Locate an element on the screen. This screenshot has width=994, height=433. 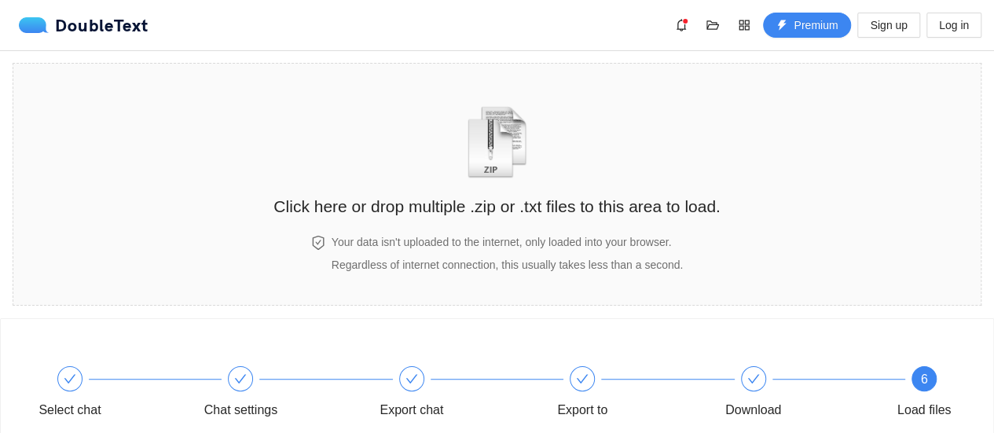
button: folder-open is located at coordinates (713, 25).